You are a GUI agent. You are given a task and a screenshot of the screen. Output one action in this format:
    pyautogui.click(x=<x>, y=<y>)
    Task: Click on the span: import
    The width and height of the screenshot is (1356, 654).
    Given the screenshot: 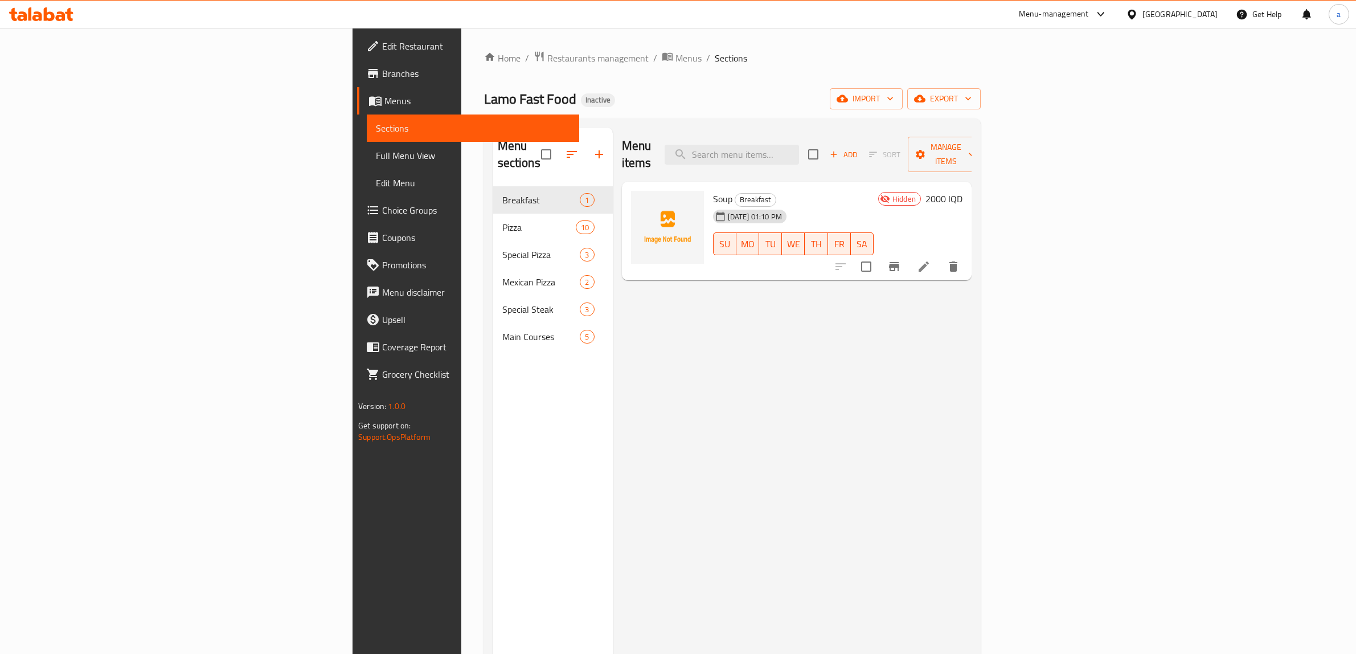 What is the action you would take?
    pyautogui.click(x=866, y=99)
    